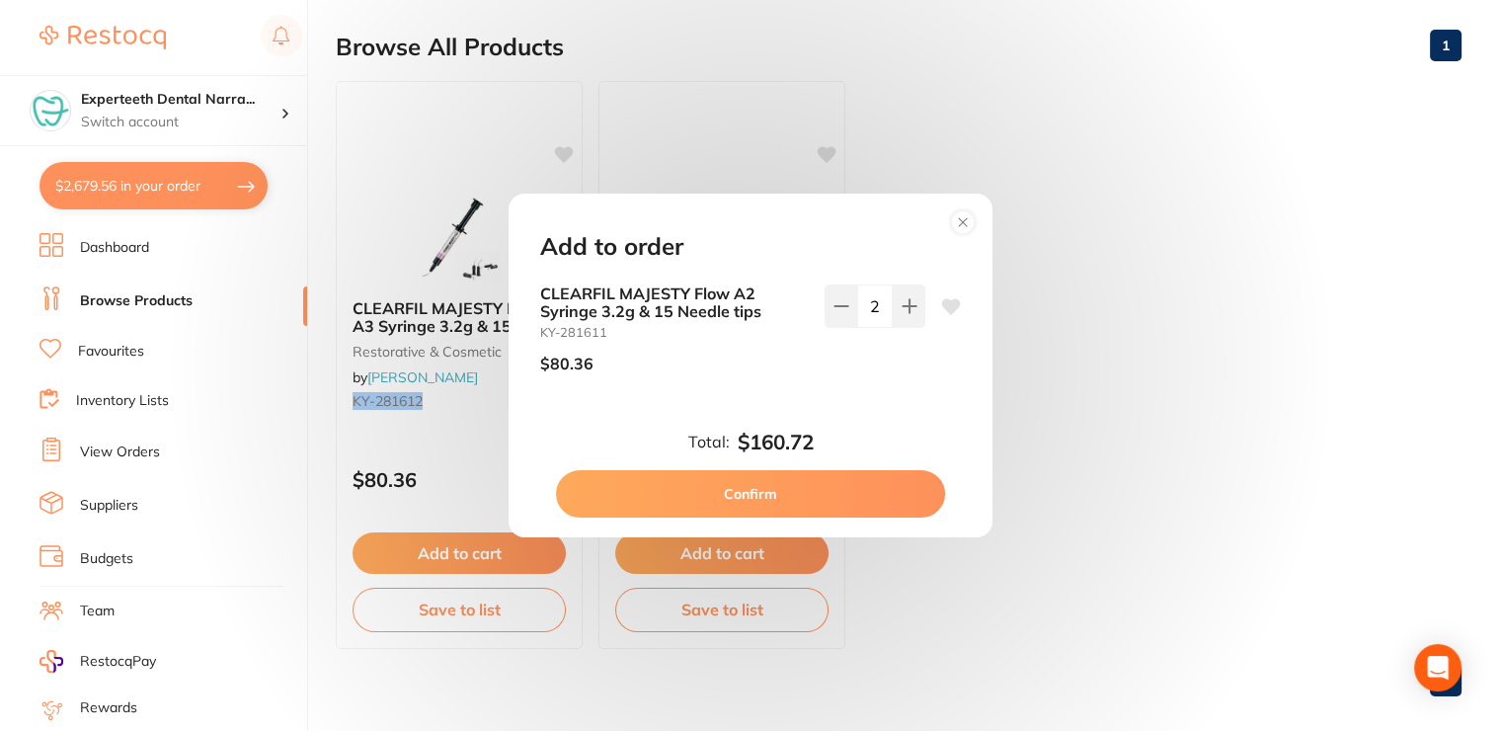  What do you see at coordinates (675, 332) in the screenshot?
I see `small: KY-281611` at bounding box center [675, 332].